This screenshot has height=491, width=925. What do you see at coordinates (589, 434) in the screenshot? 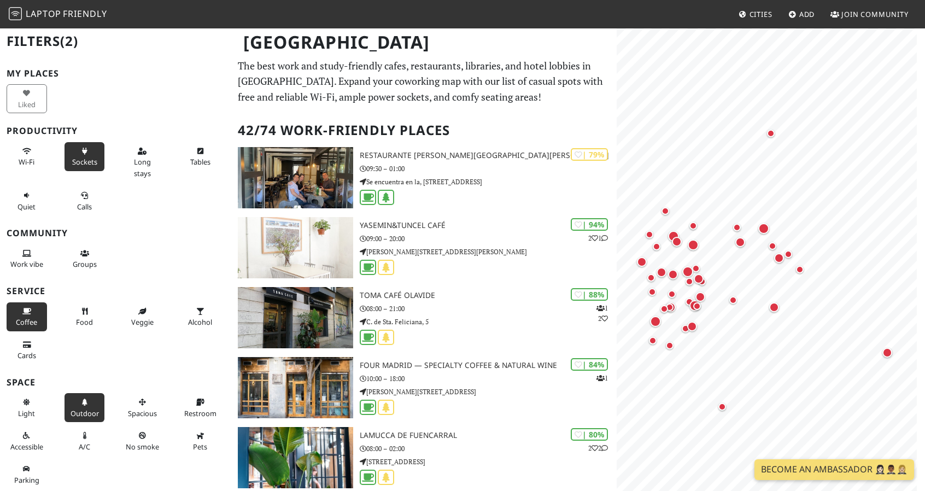
I see `div: | 80%` at bounding box center [589, 434].